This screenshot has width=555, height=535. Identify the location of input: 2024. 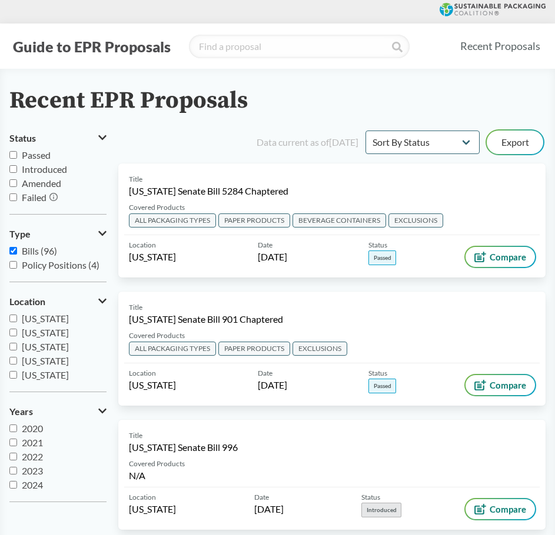
(13, 485).